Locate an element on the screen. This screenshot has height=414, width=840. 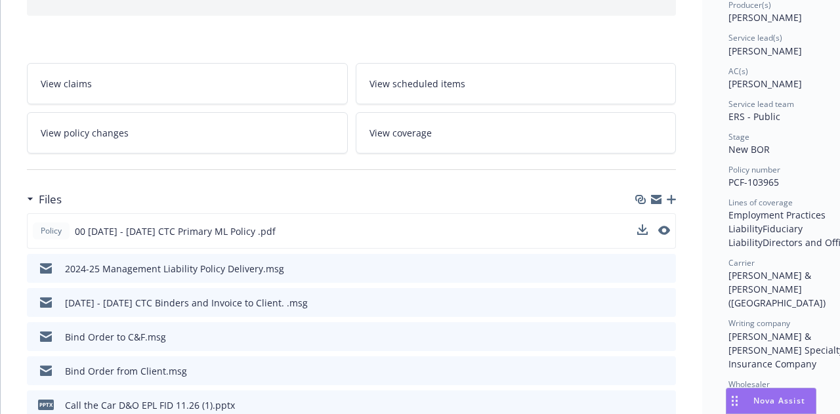
div: Files is located at coordinates (44, 199).